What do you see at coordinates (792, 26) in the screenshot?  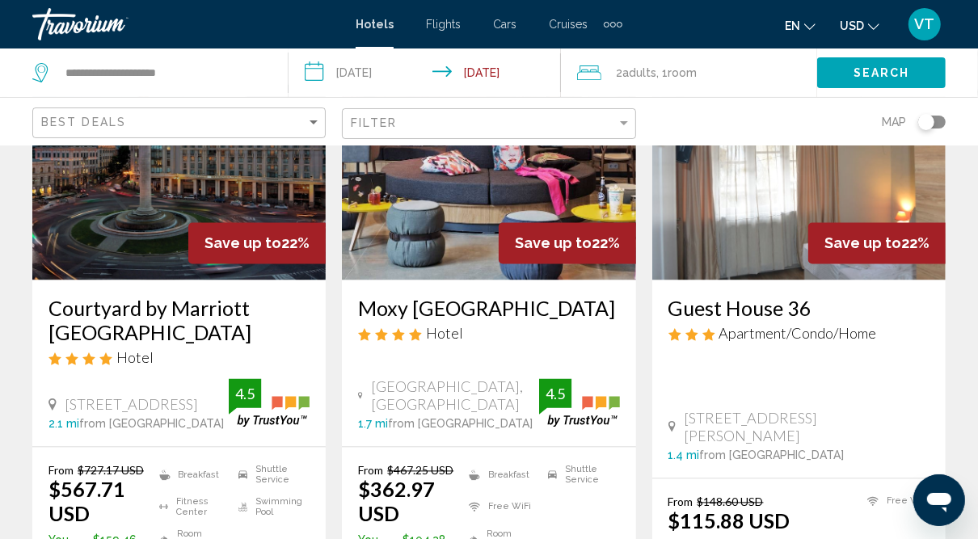 I see `span: en` at bounding box center [792, 26].